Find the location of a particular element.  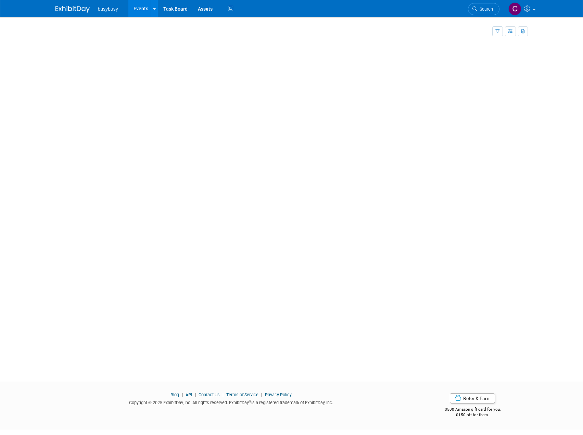

a: Privacy Policy is located at coordinates (278, 394).